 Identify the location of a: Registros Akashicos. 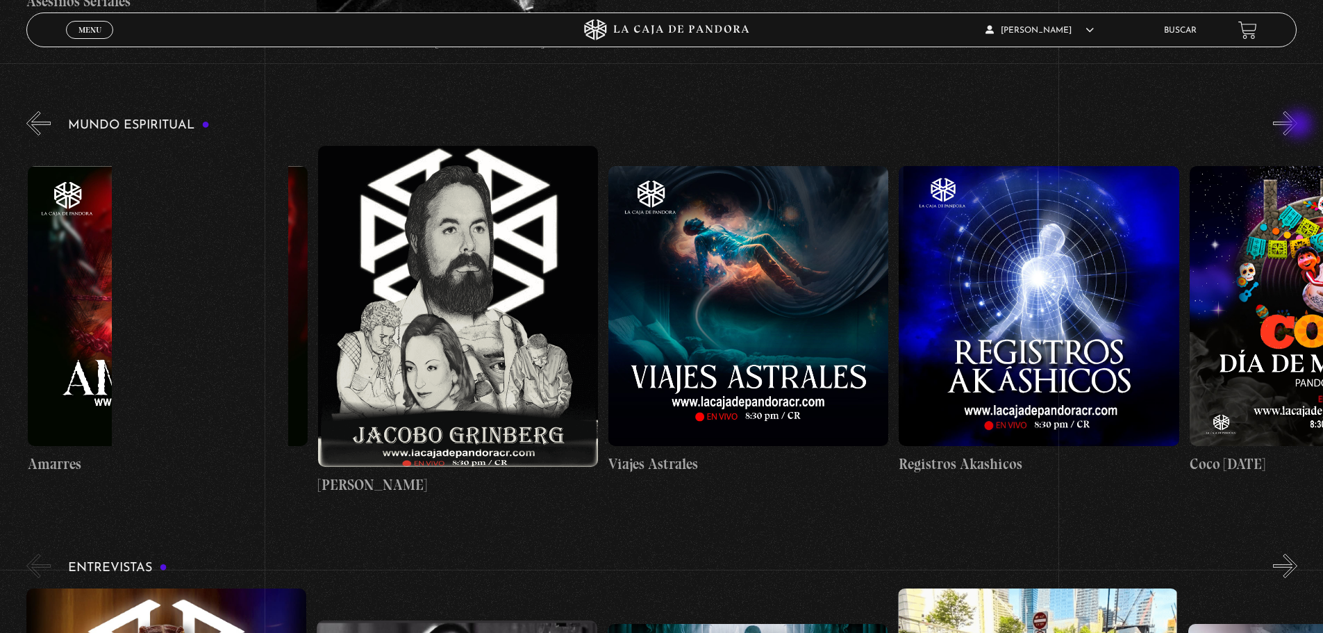
(1038, 320).